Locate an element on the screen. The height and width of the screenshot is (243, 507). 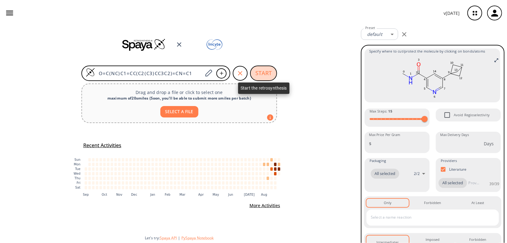
g: cell is located at coordinates (182, 173).